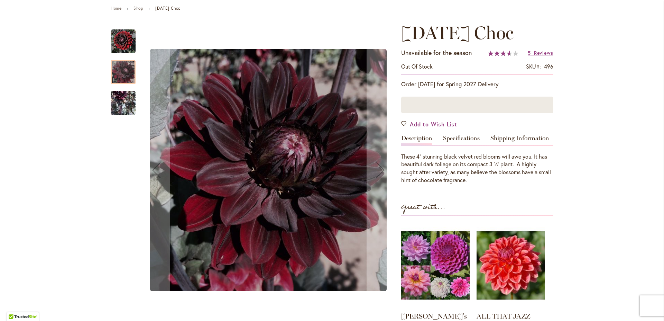 The width and height of the screenshot is (664, 321). What do you see at coordinates (541, 53) in the screenshot?
I see `a: 5 Reviews` at bounding box center [541, 53].